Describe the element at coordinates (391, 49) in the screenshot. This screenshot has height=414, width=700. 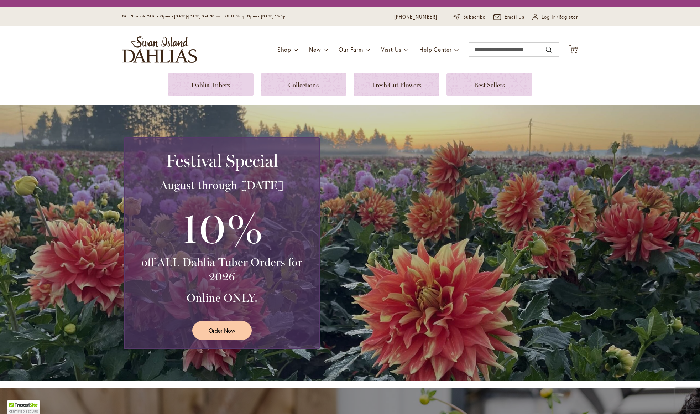
I see `span: Visit Us` at that location.